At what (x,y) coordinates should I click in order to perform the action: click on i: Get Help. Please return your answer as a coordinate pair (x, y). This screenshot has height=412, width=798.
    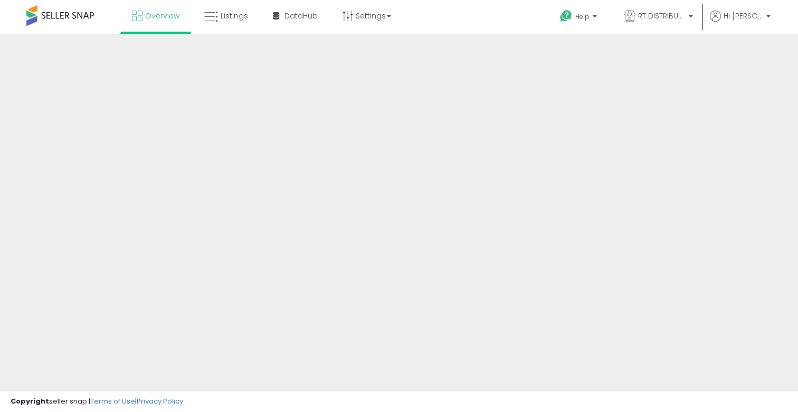
    Looking at the image, I should click on (566, 16).